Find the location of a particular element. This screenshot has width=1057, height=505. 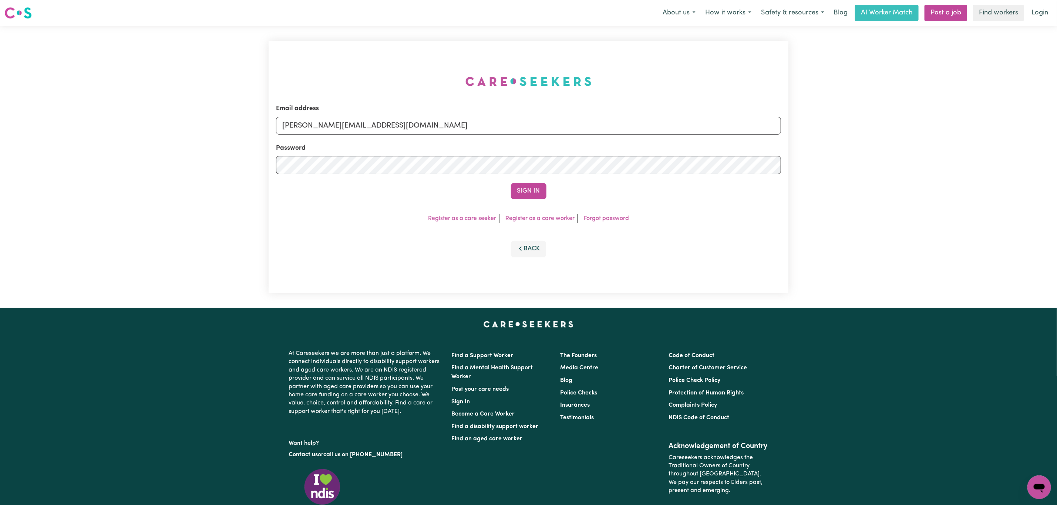

a: Find a Support Worker is located at coordinates (483, 356).